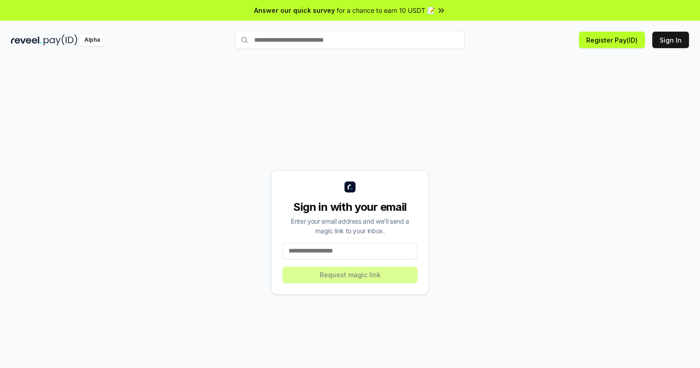 This screenshot has width=700, height=368. What do you see at coordinates (612, 40) in the screenshot?
I see `button: Register Pay(ID)` at bounding box center [612, 40].